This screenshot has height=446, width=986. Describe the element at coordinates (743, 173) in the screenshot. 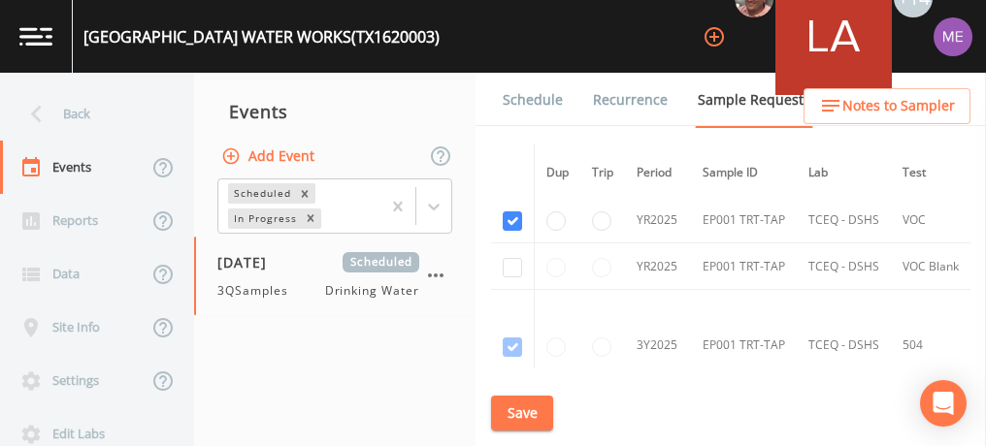

I see `th: Sample ID` at that location.